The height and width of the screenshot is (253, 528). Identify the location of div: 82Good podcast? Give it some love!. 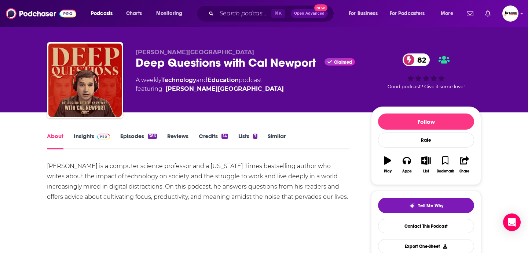
(426, 71).